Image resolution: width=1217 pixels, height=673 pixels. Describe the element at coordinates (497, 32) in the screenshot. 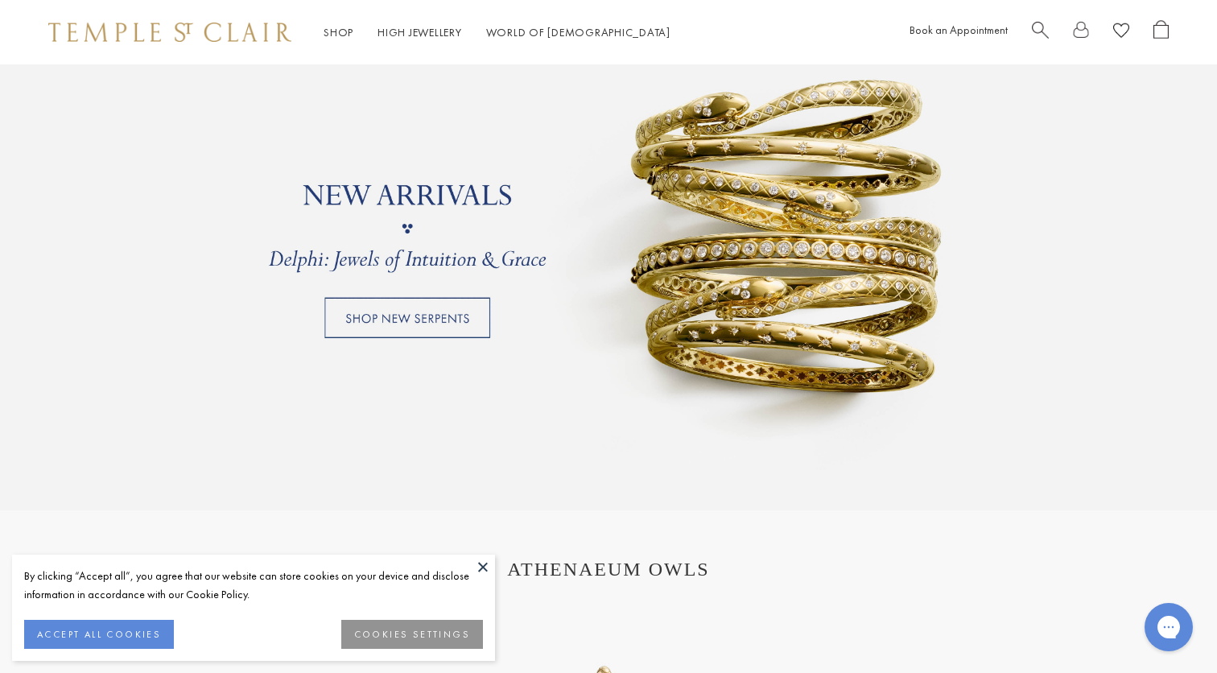

I see `nav: Main navigation` at that location.